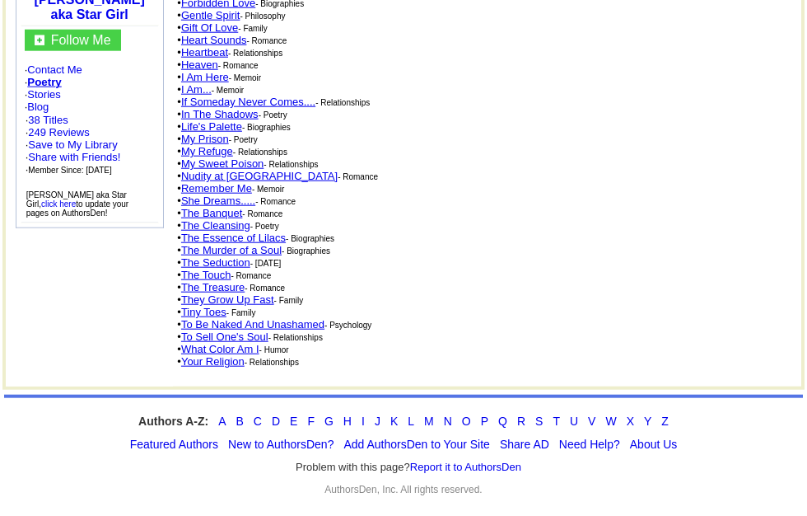  I want to click on div: AuthorsDen, Inc. All rights reserved., so click(404, 489).